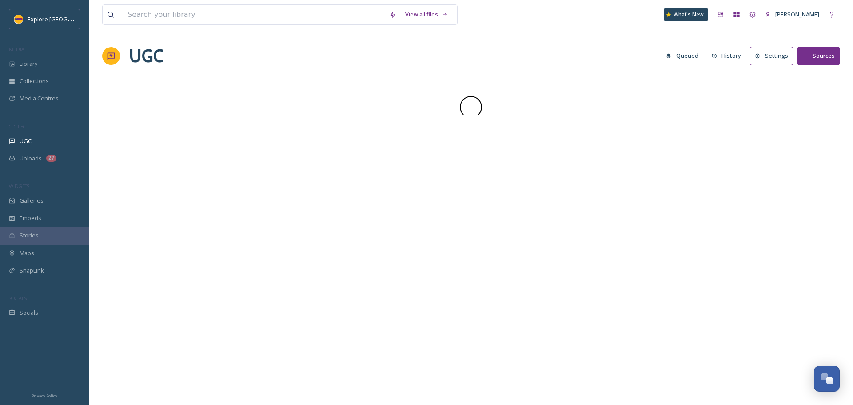 The height and width of the screenshot is (405, 853). Describe the element at coordinates (773, 56) in the screenshot. I see `a: Settings` at that location.